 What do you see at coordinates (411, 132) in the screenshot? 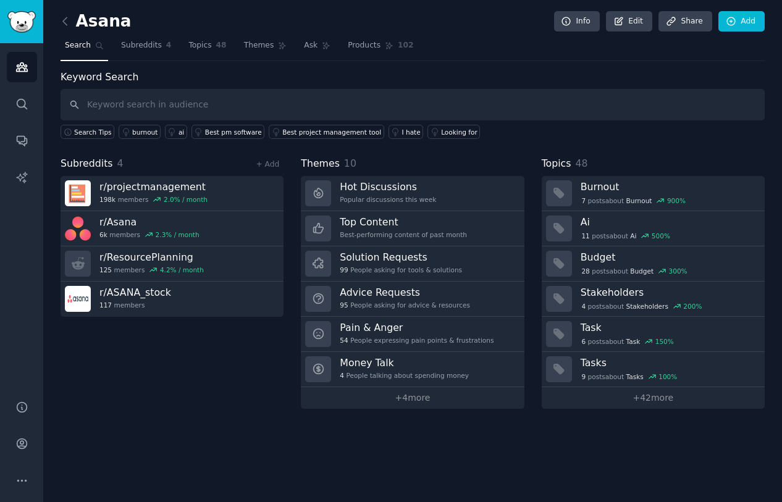
I see `div: I hate` at bounding box center [411, 132].